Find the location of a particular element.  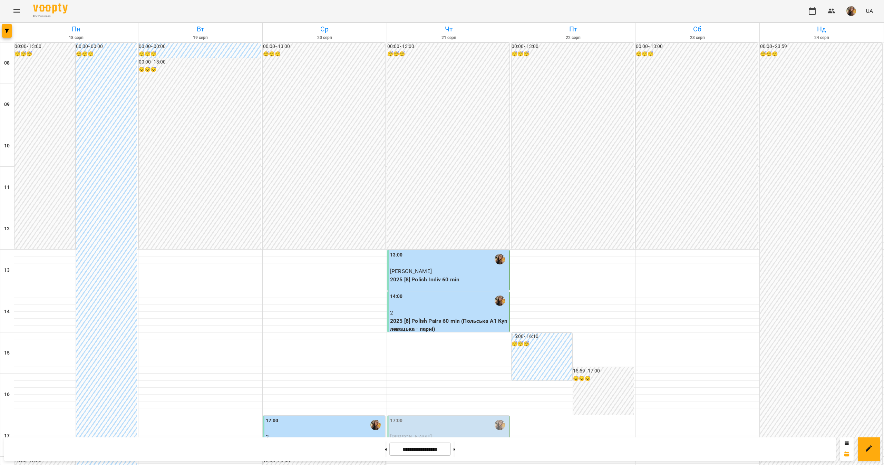

h6: Сб is located at coordinates (697, 29).